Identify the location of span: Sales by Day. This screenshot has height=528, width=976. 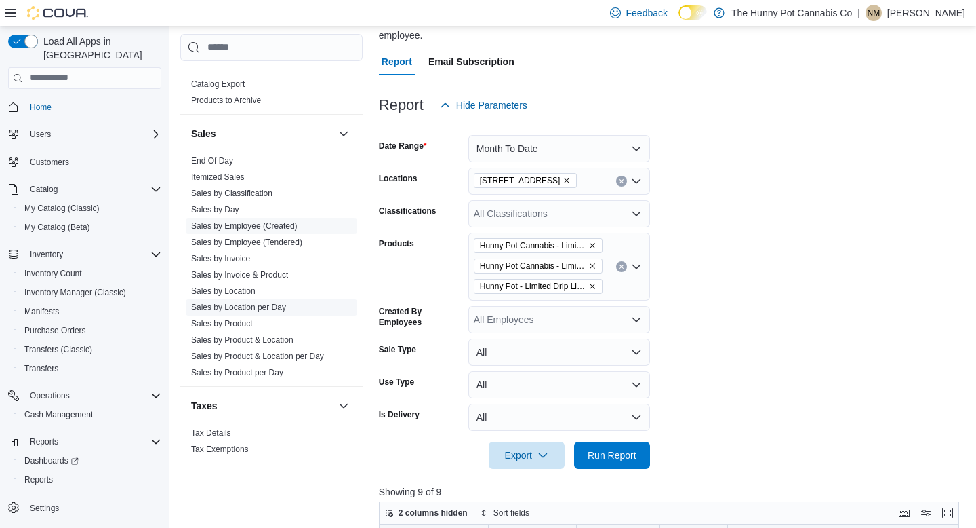
(215, 210).